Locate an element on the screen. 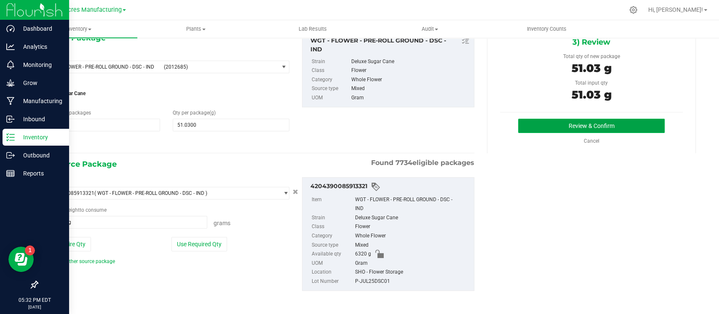 This screenshot has height=314, width=719. button: Review & Confirm is located at coordinates (591, 126).